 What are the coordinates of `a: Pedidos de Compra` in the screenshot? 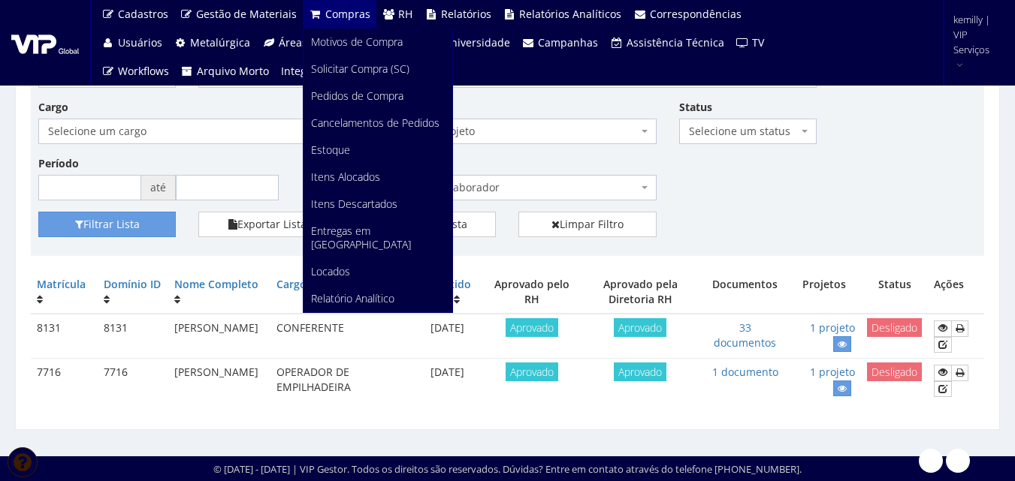 It's located at (378, 96).